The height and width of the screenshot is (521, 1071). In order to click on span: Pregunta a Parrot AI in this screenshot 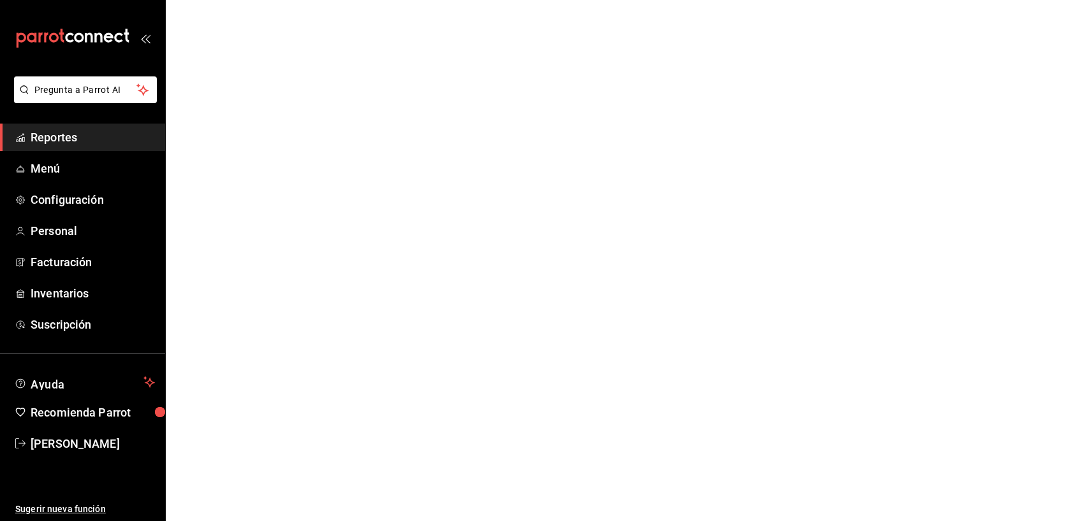, I will do `click(85, 90)`.